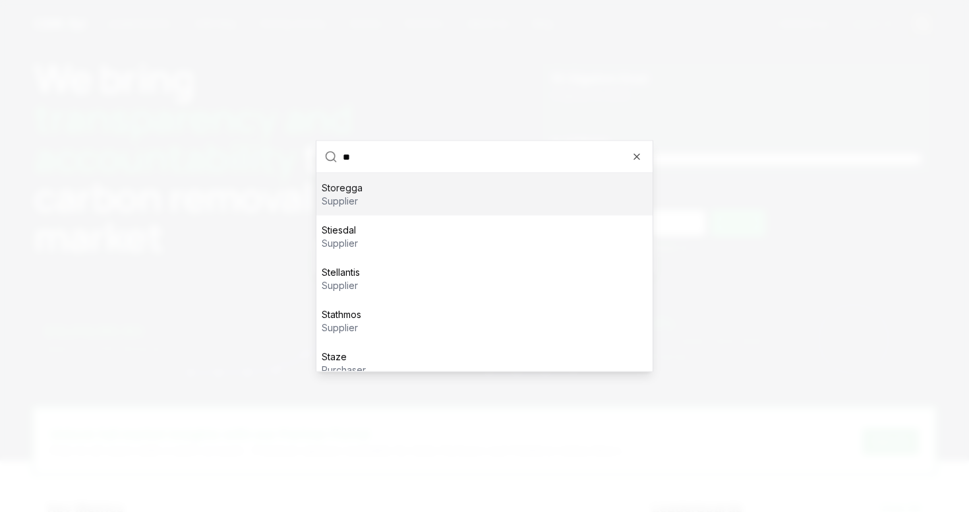  What do you see at coordinates (344, 357) in the screenshot?
I see `p: Staze` at bounding box center [344, 357].